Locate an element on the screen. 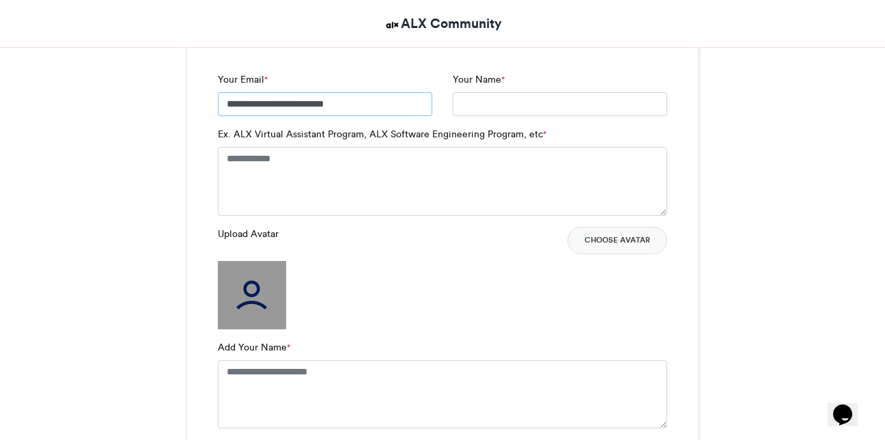  label: Your Email is located at coordinates (243, 79).